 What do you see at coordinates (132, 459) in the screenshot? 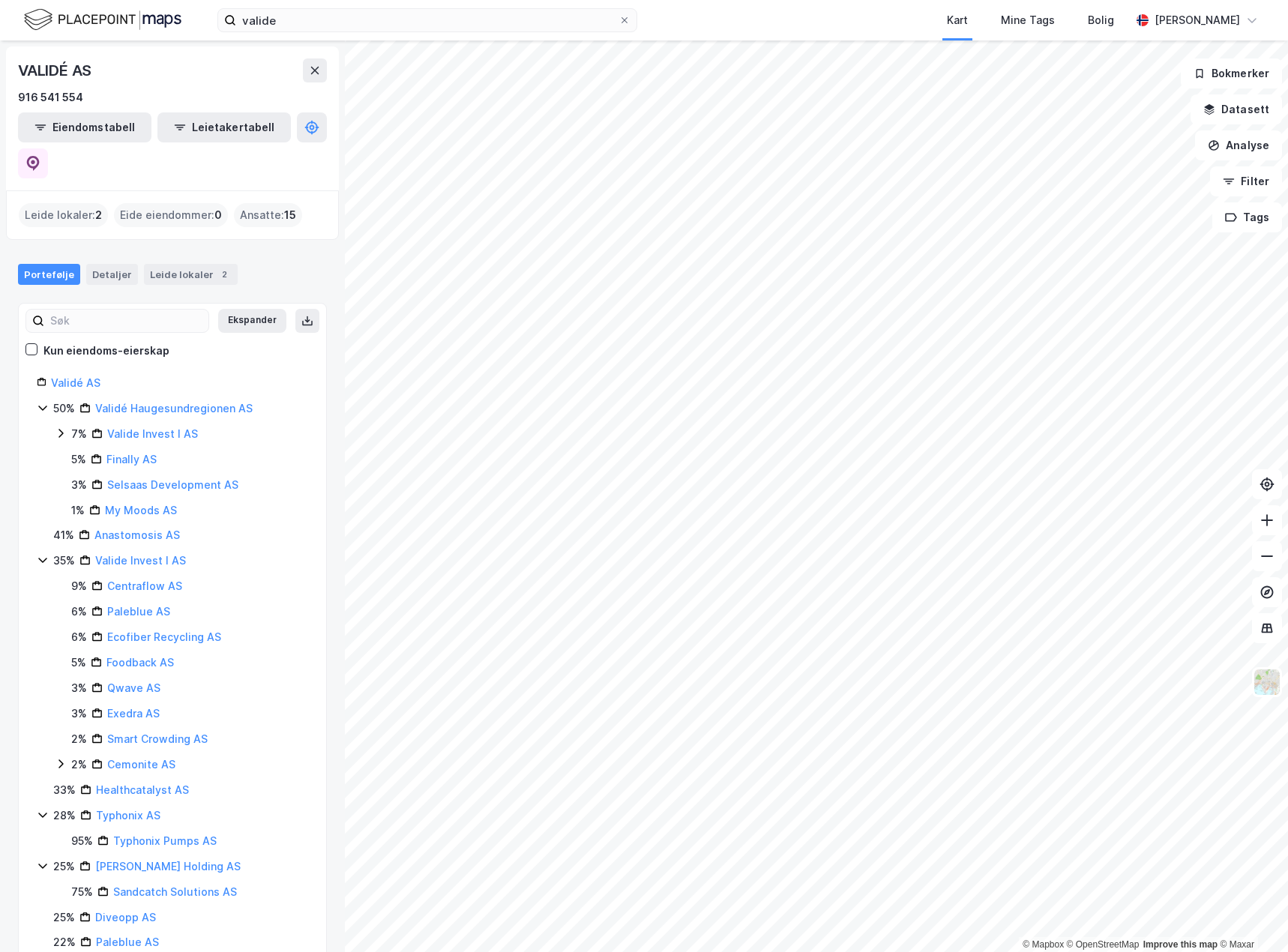
I see `a: Finally AS` at bounding box center [132, 459].